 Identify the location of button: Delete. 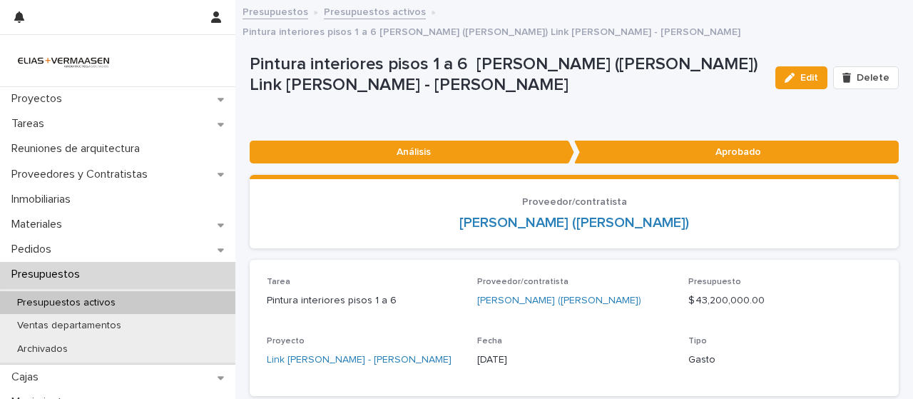
(866, 78).